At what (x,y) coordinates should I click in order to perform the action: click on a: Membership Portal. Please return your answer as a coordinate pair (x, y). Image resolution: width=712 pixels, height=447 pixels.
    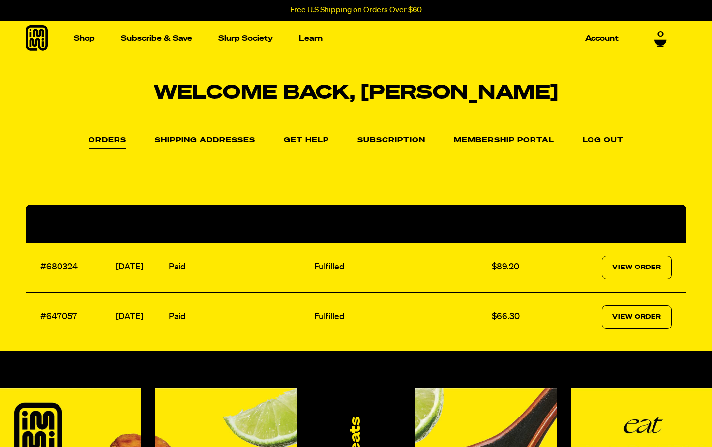
    Looking at the image, I should click on (504, 141).